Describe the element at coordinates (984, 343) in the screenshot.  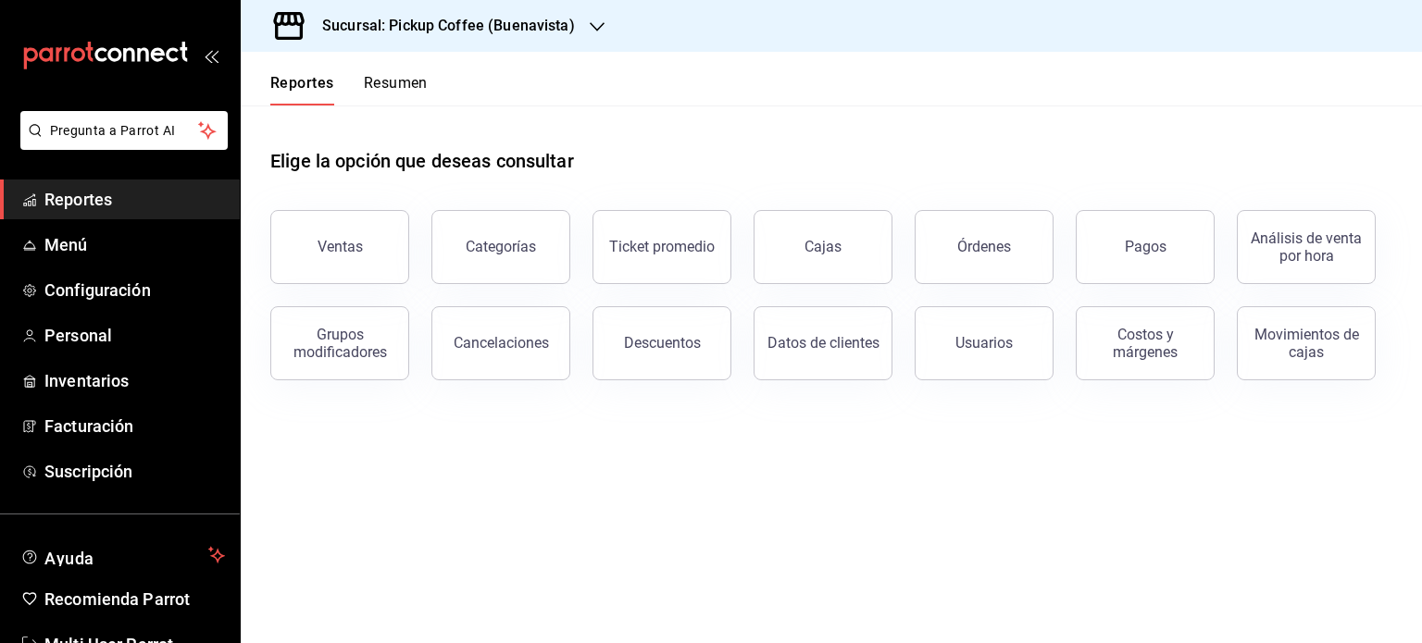
I see `button: Usuarios` at that location.